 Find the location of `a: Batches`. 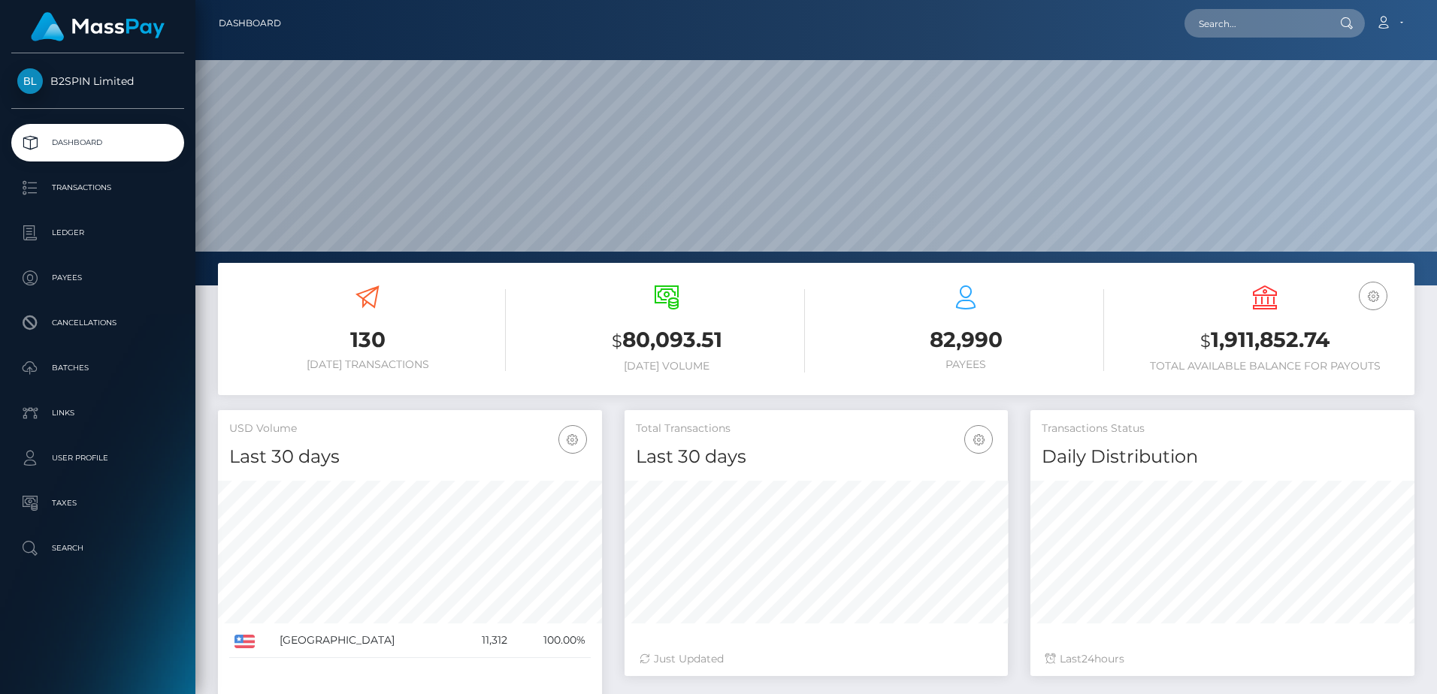

a: Batches is located at coordinates (98, 368).